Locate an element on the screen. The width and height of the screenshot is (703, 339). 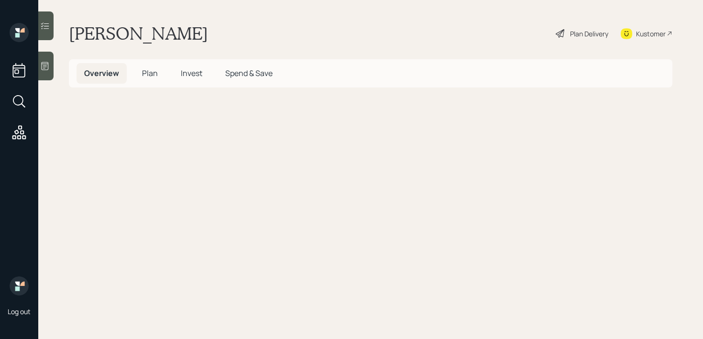
span: Plan is located at coordinates (150, 73).